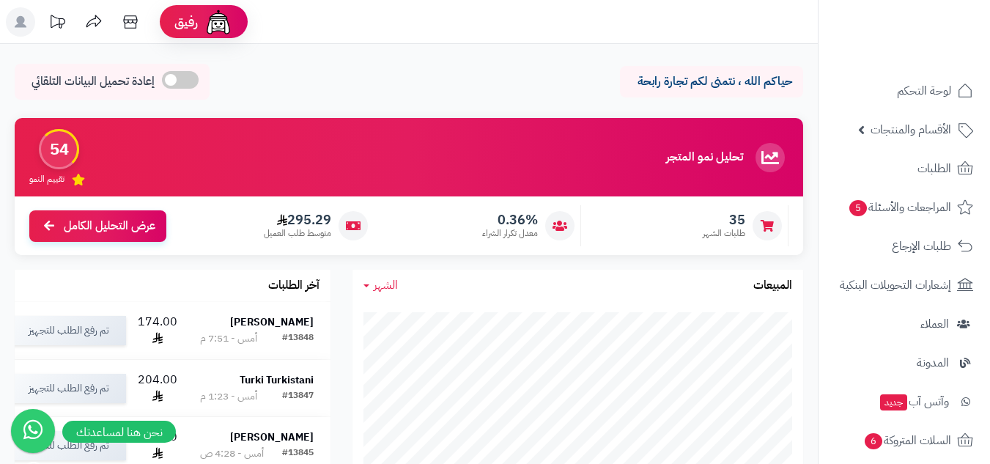 The width and height of the screenshot is (990, 464). Describe the element at coordinates (712, 81) in the screenshot. I see `p: حياكم الله ، نتمنى لكم تجارة رابحة` at that location.